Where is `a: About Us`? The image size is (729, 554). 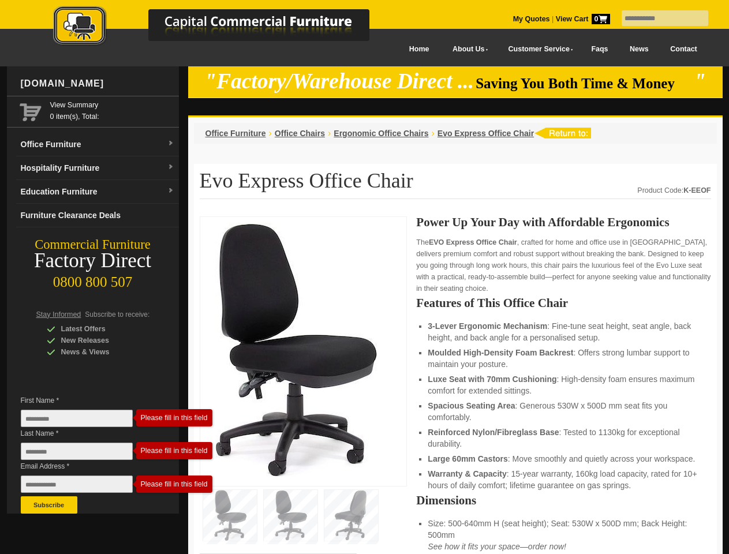 a: About Us is located at coordinates (468, 49).